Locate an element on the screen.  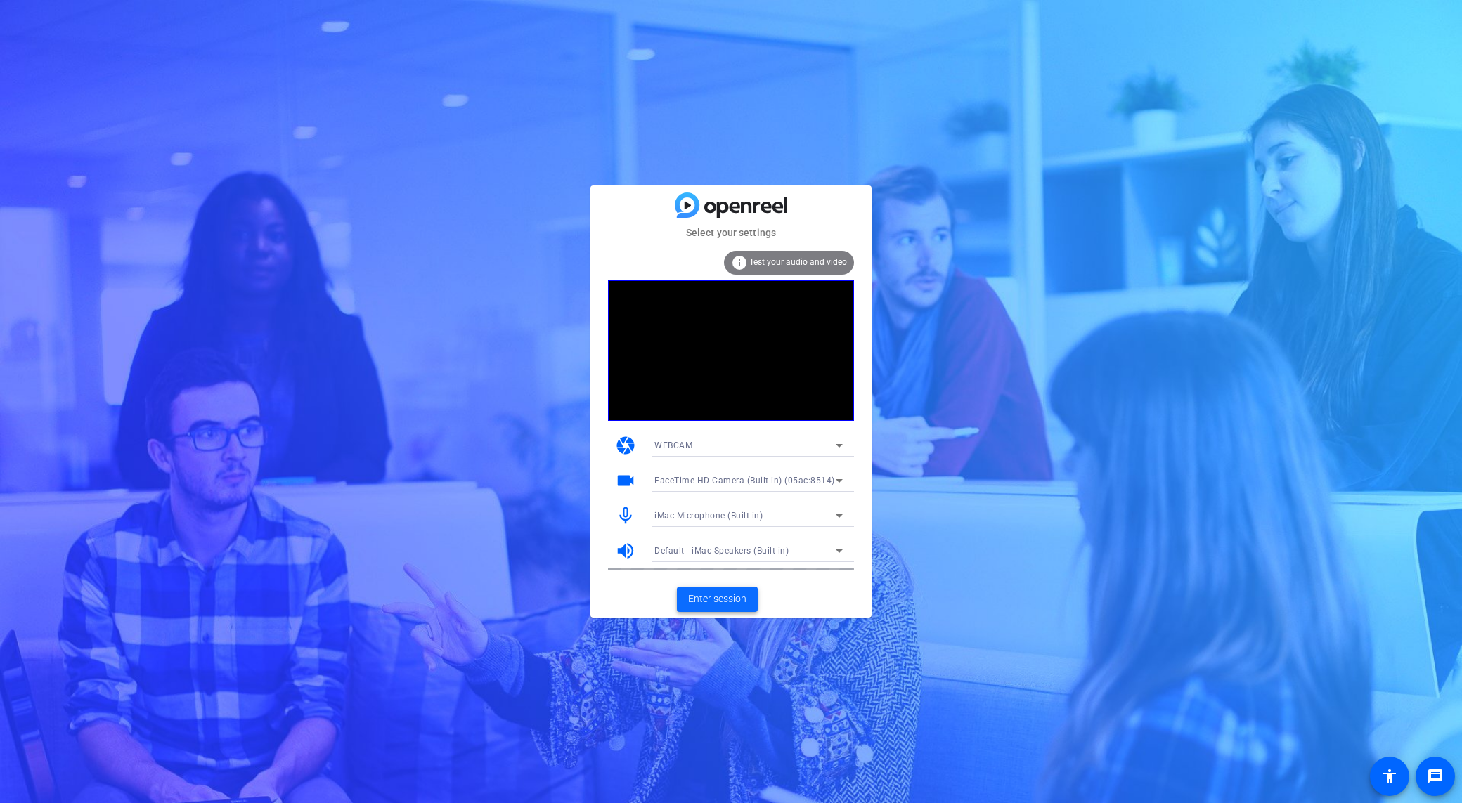
mat-icon: volume_up is located at coordinates (626, 551).